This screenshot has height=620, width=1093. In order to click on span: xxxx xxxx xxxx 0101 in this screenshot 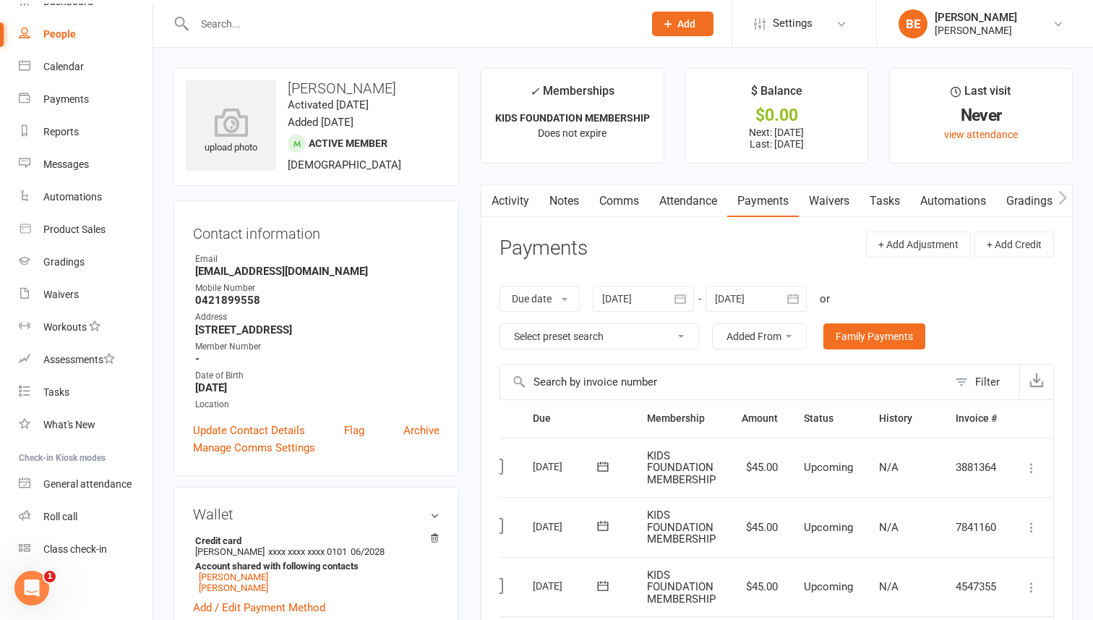, I will do `click(307, 551)`.